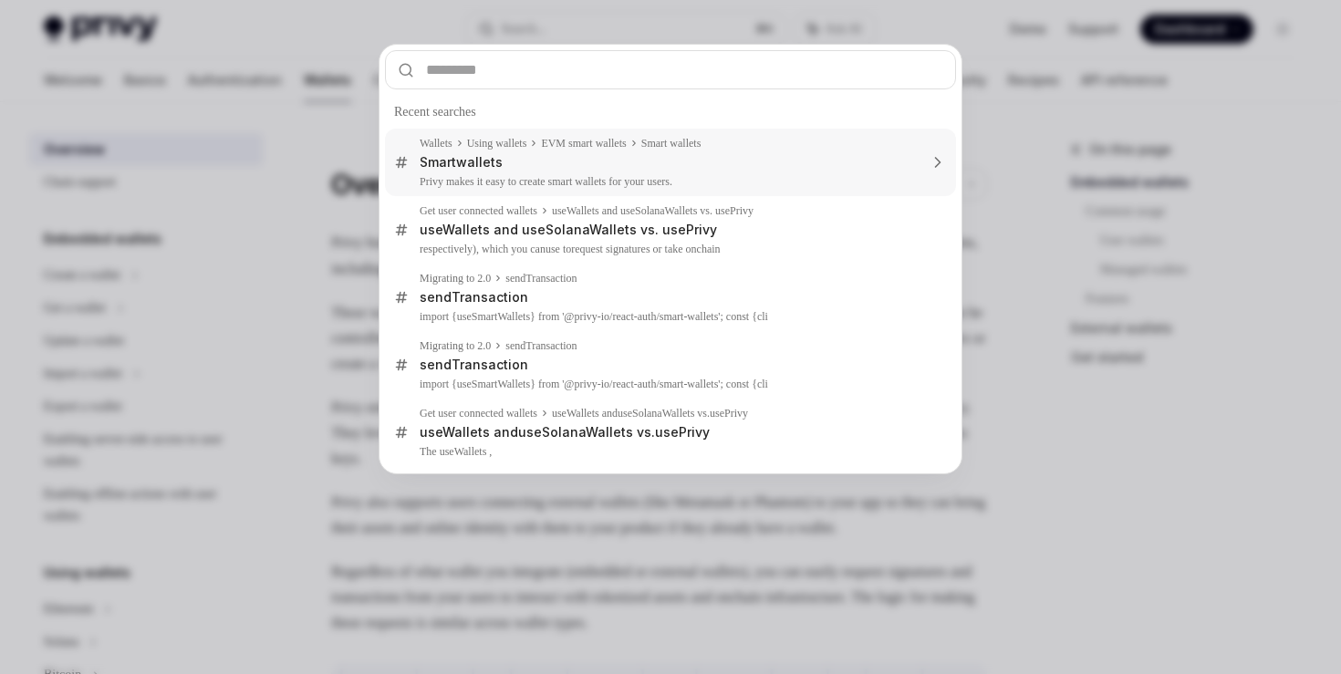  Describe the element at coordinates (669, 317) in the screenshot. I see `p: import { s} from '@privy-io/react-auth/smart-wallets'; const {cli` at that location.